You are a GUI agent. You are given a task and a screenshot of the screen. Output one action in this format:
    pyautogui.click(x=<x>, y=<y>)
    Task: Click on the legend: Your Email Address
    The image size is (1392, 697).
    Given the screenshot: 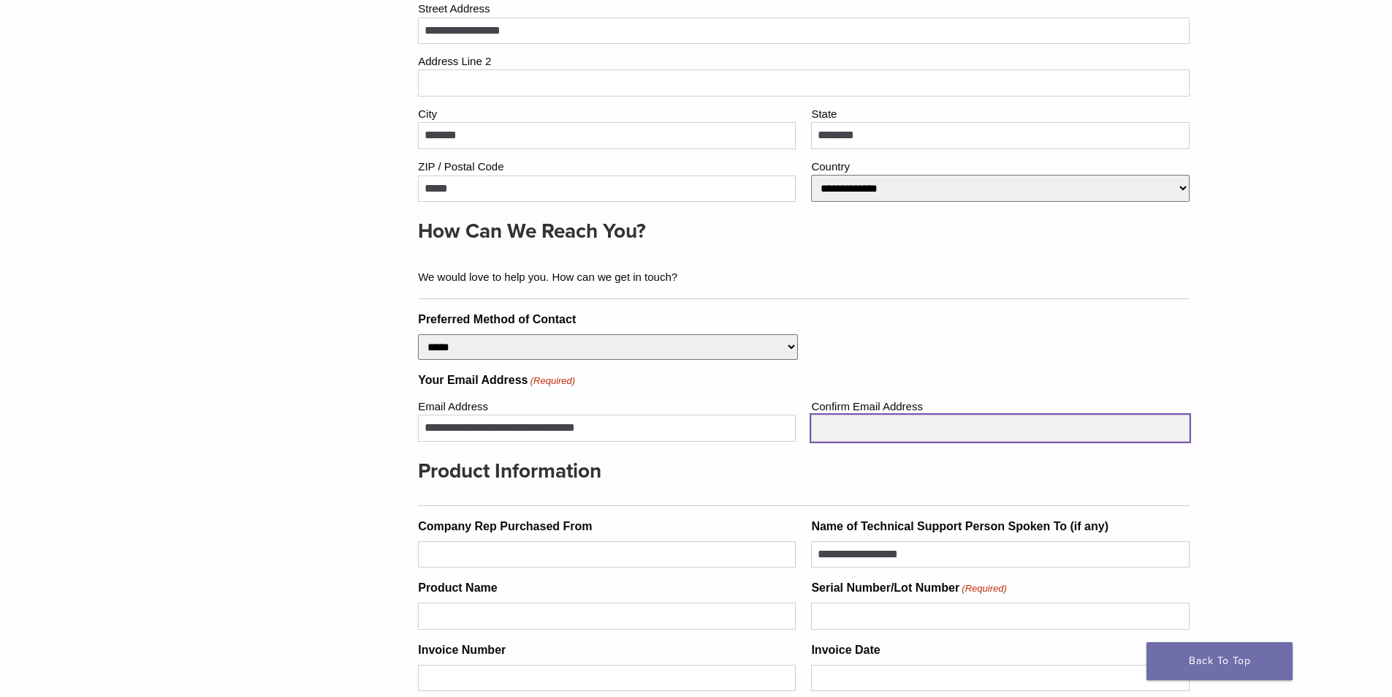 What is the action you would take?
    pyautogui.click(x=803, y=380)
    